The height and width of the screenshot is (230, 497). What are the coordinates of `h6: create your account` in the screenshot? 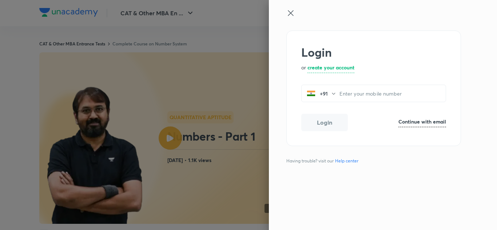 It's located at (331, 67).